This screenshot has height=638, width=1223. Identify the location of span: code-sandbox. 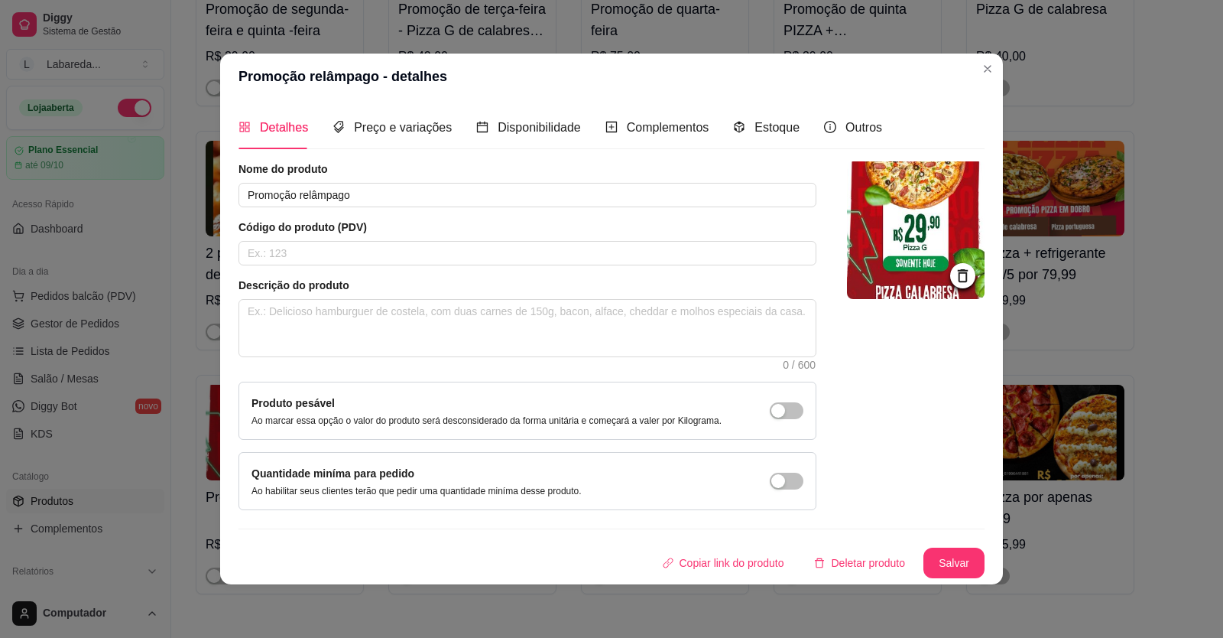
(739, 127).